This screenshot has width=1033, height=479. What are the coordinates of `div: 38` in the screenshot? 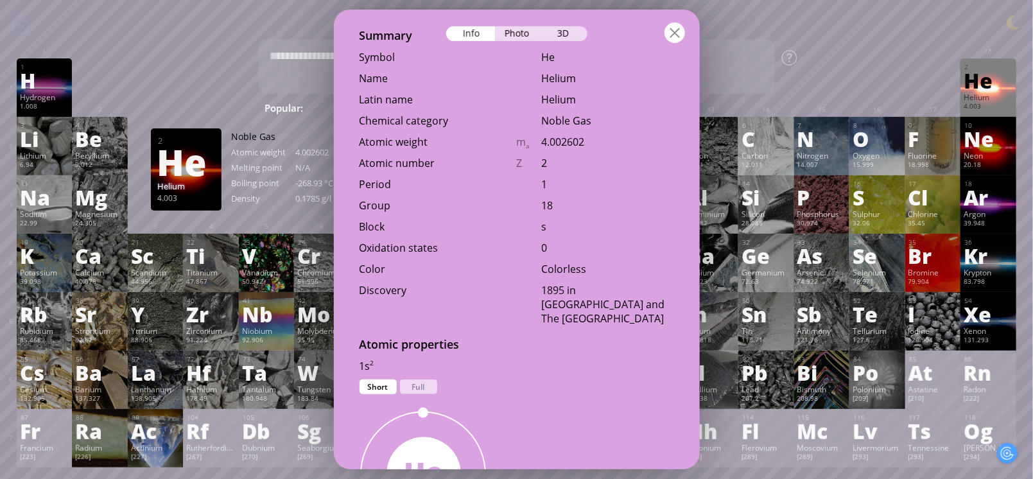 It's located at (100, 300).